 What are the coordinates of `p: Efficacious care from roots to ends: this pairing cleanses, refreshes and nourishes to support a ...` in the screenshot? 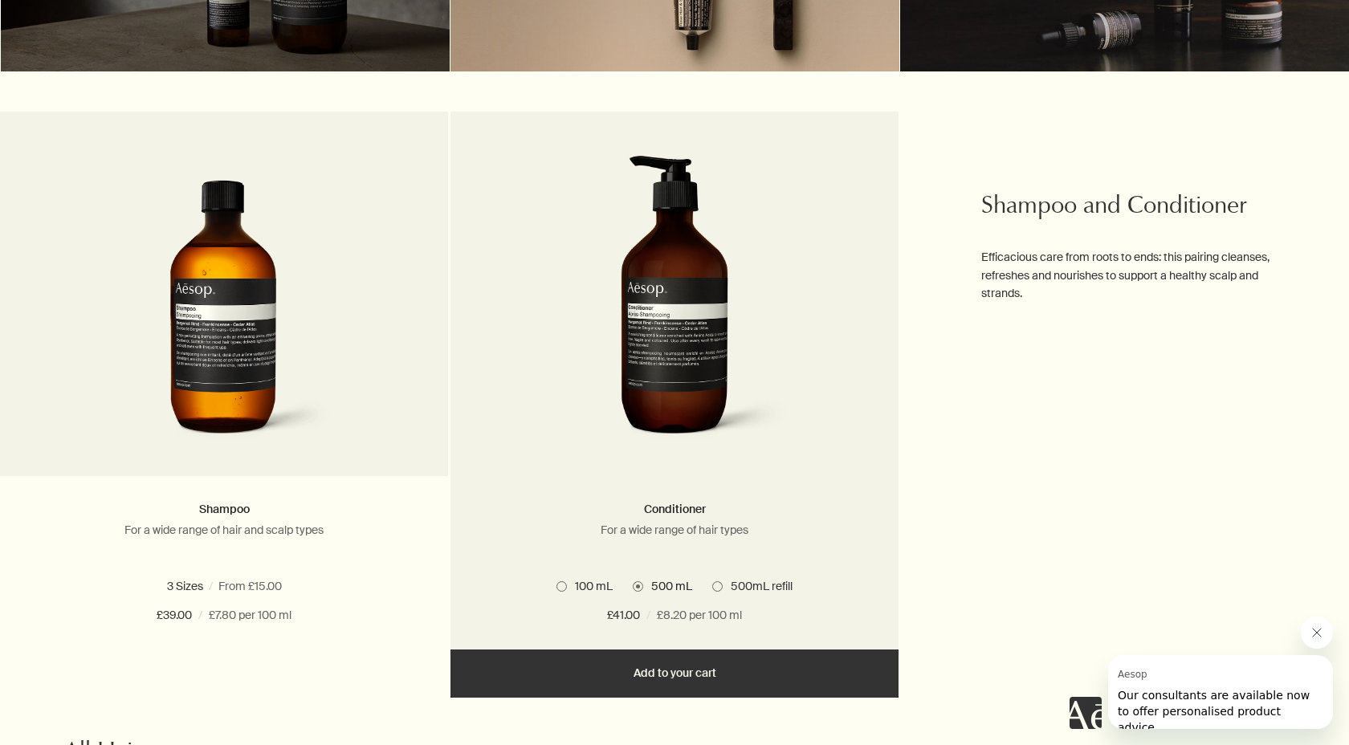 It's located at (1133, 275).